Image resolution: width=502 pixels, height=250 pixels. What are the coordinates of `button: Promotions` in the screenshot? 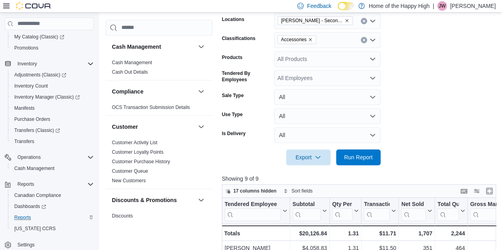 It's located at (52, 48).